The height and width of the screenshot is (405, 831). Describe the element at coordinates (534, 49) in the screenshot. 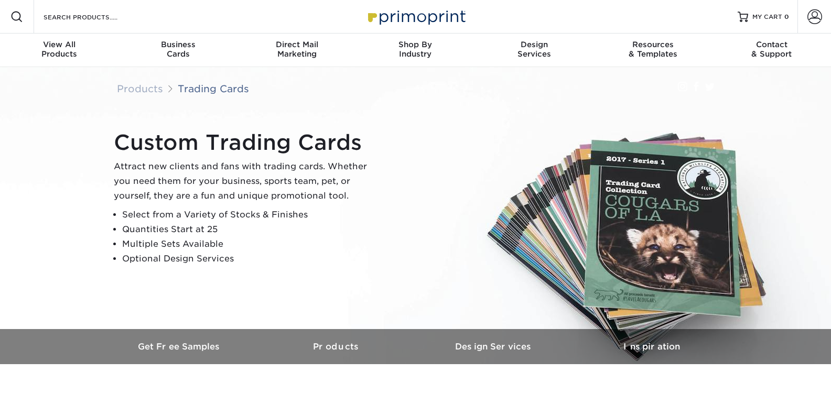

I see `div: Services` at that location.